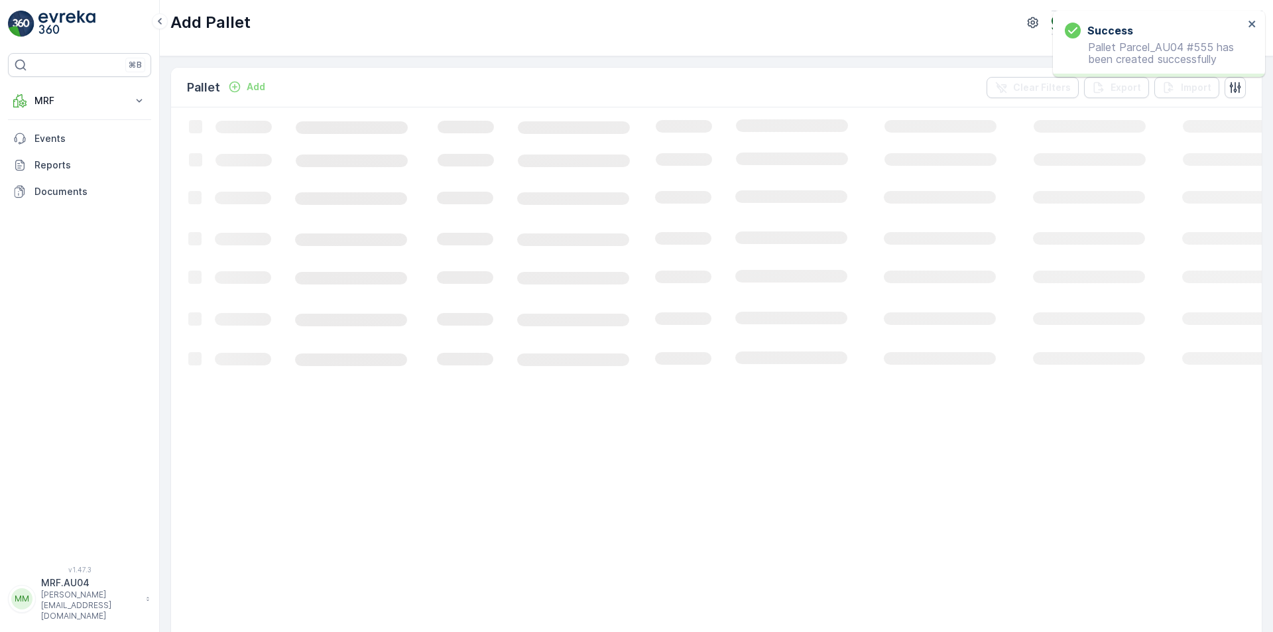  Describe the element at coordinates (1126, 88) in the screenshot. I see `p: Export` at that location.